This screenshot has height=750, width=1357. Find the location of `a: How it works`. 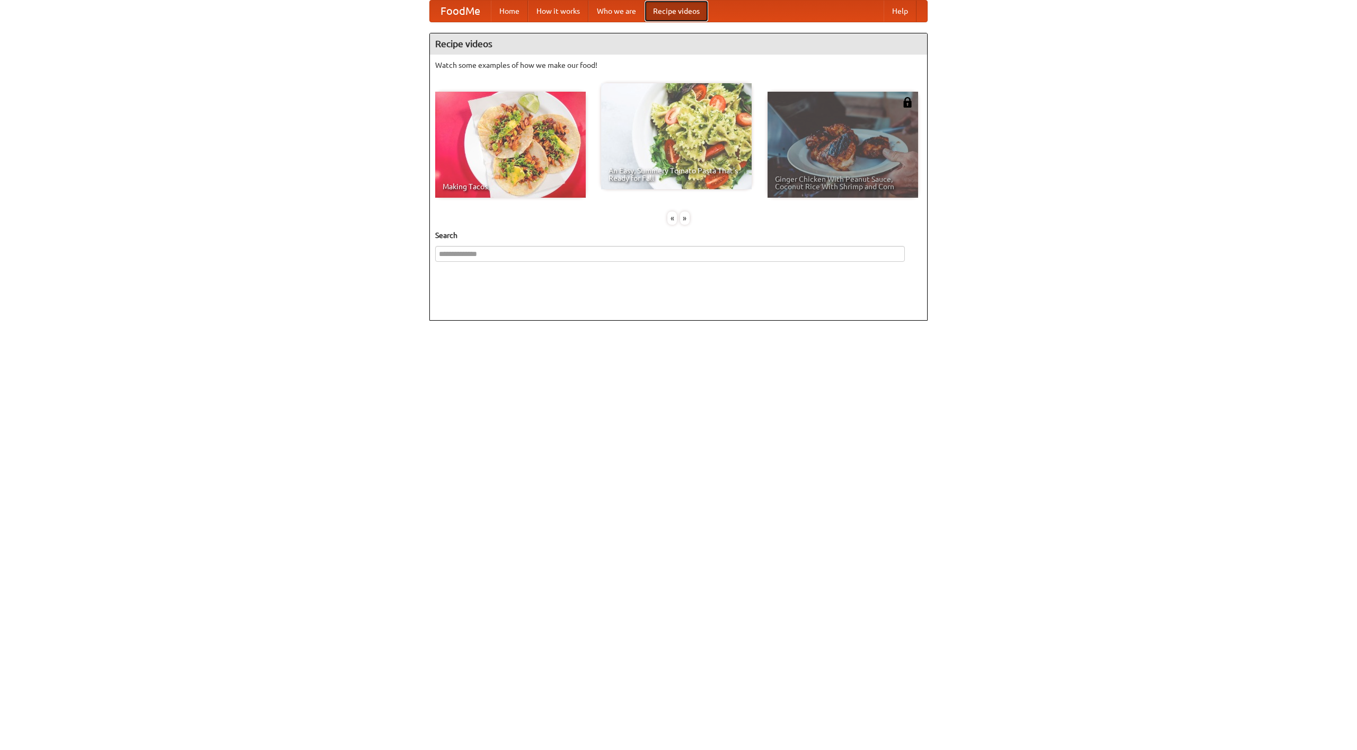

a: How it works is located at coordinates (558, 11).